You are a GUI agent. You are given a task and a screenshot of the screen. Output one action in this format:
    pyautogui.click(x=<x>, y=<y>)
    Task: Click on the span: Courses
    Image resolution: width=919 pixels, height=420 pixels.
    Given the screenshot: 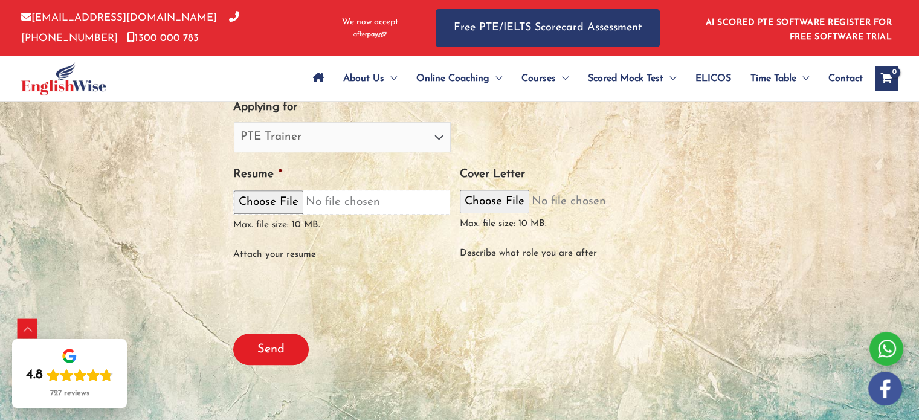 What is the action you would take?
    pyautogui.click(x=538, y=79)
    